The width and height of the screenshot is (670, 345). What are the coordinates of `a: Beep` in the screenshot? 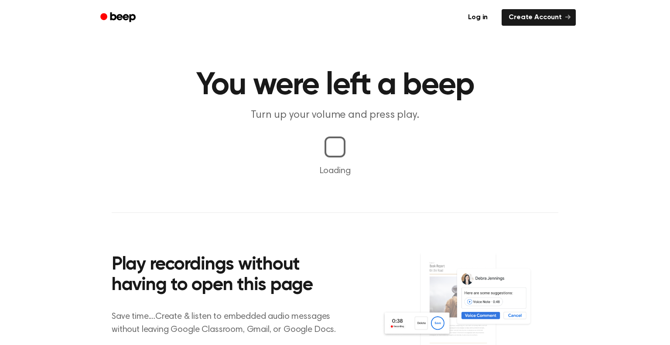 It's located at (119, 17).